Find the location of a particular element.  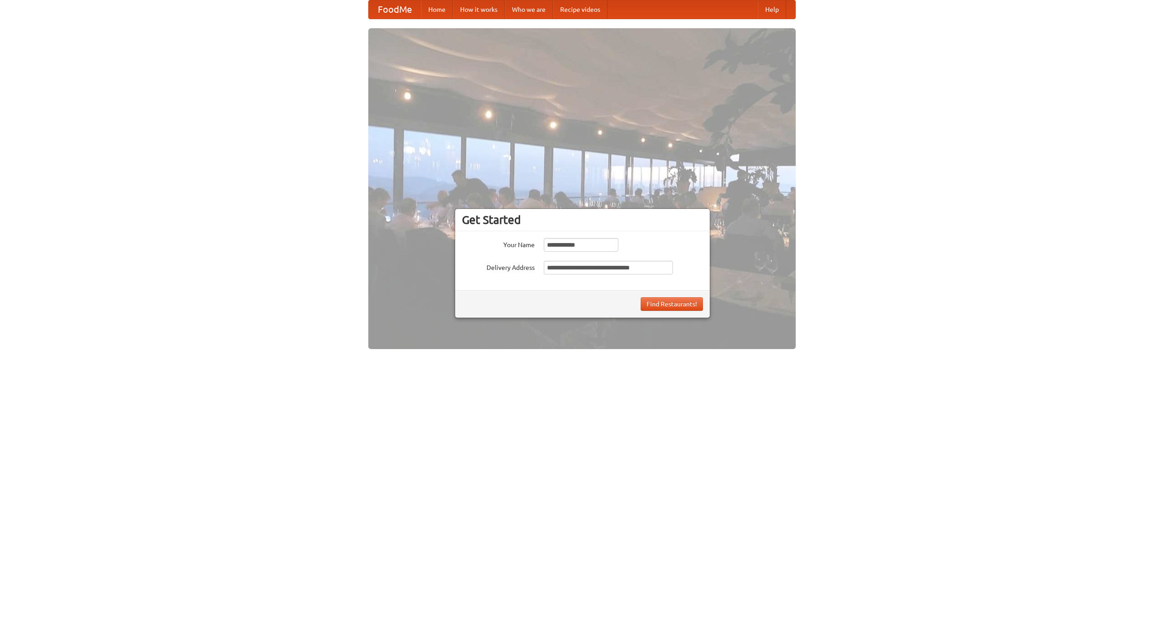

label: Delivery Address is located at coordinates (499, 266).